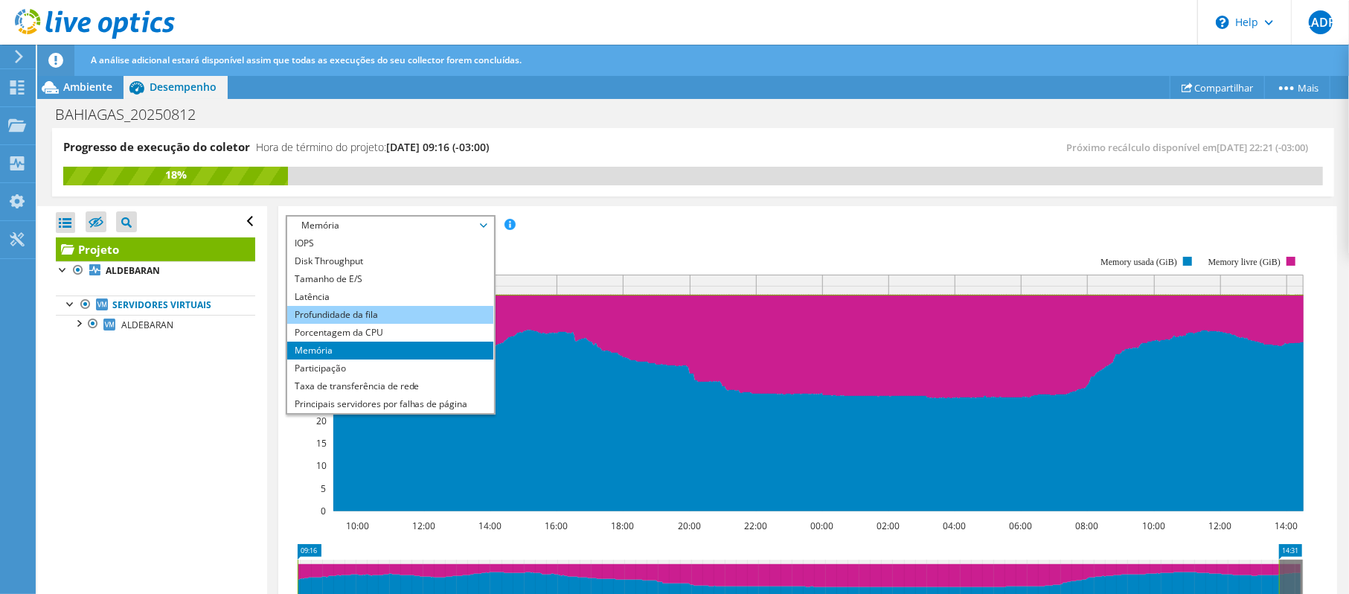 Image resolution: width=1349 pixels, height=594 pixels. I want to click on span: LADP, so click(1320, 22).